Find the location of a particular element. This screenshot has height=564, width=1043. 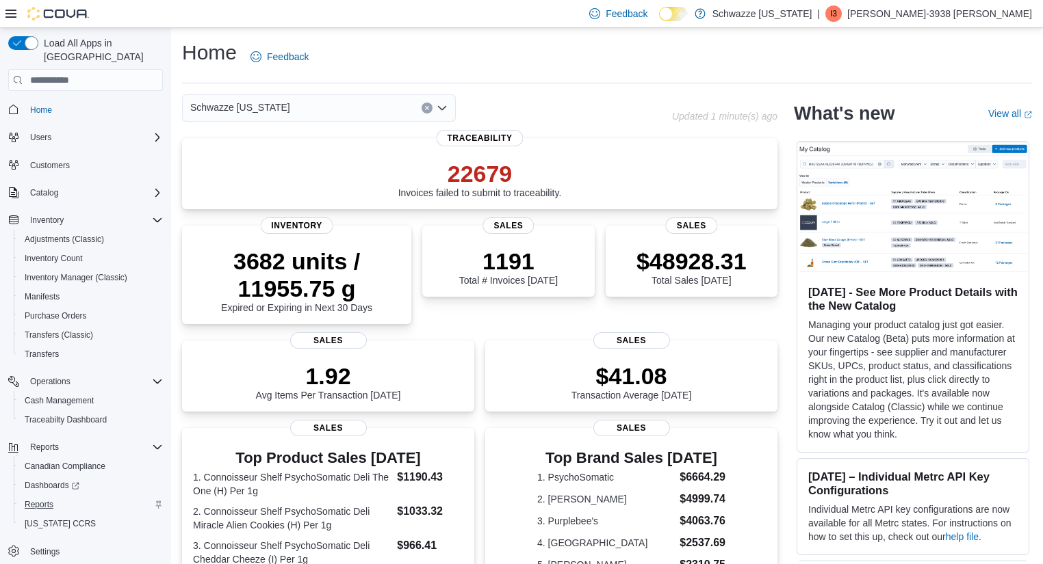

button: Inventory is located at coordinates (47, 220).